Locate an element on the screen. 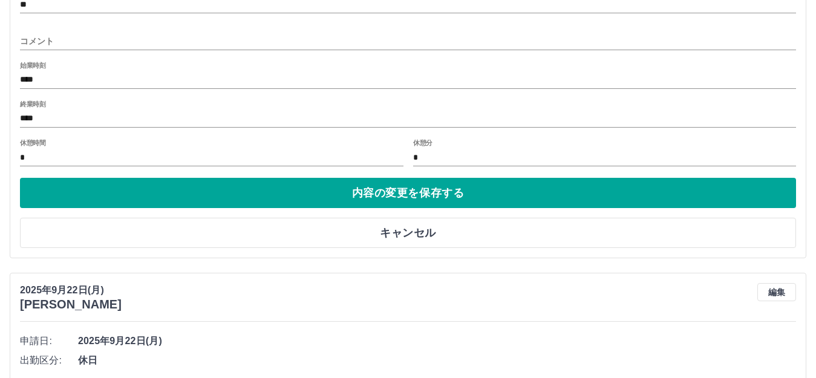 This screenshot has height=378, width=816. button: キャンセル is located at coordinates (408, 233).